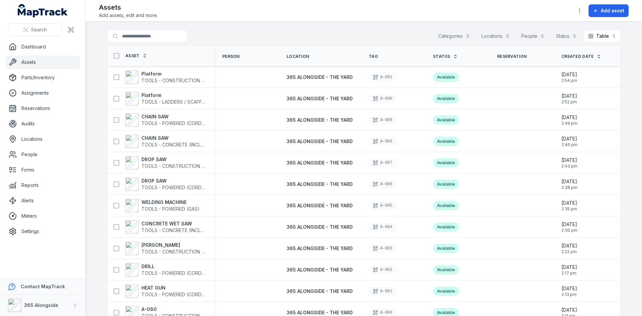 The height and width of the screenshot is (316, 642). What do you see at coordinates (533, 36) in the screenshot?
I see `button: People` at bounding box center [533, 36].